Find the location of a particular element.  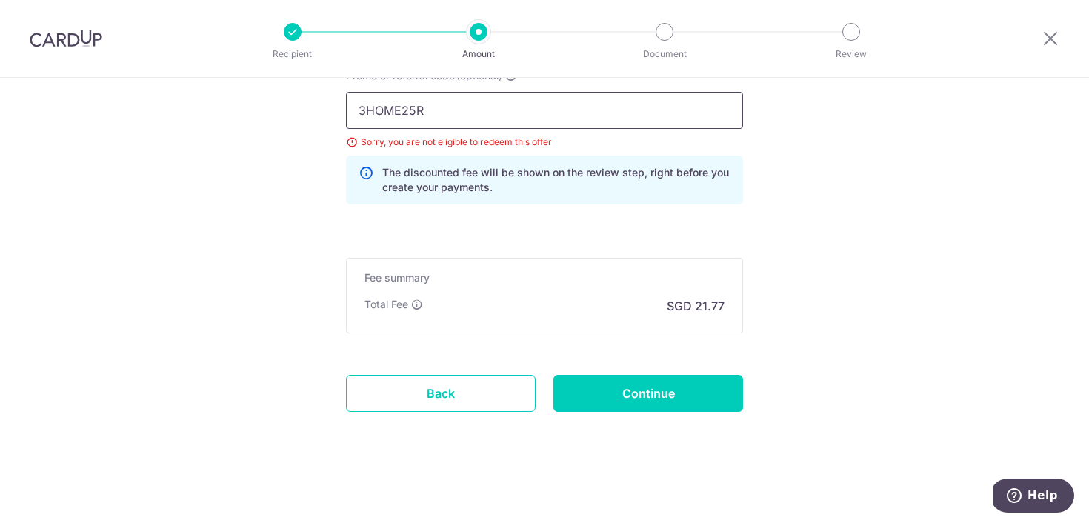

input: Continue is located at coordinates (648, 393).